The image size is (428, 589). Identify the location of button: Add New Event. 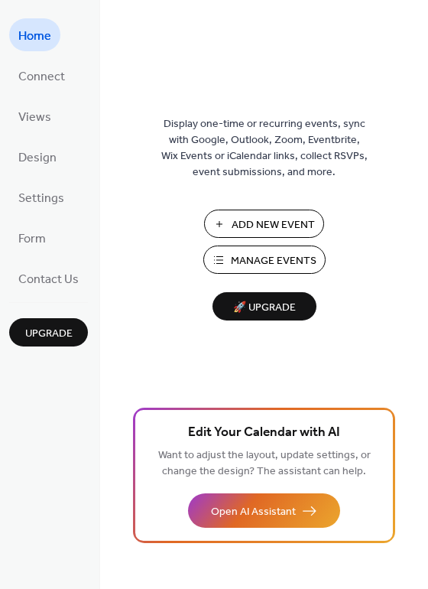
(264, 223).